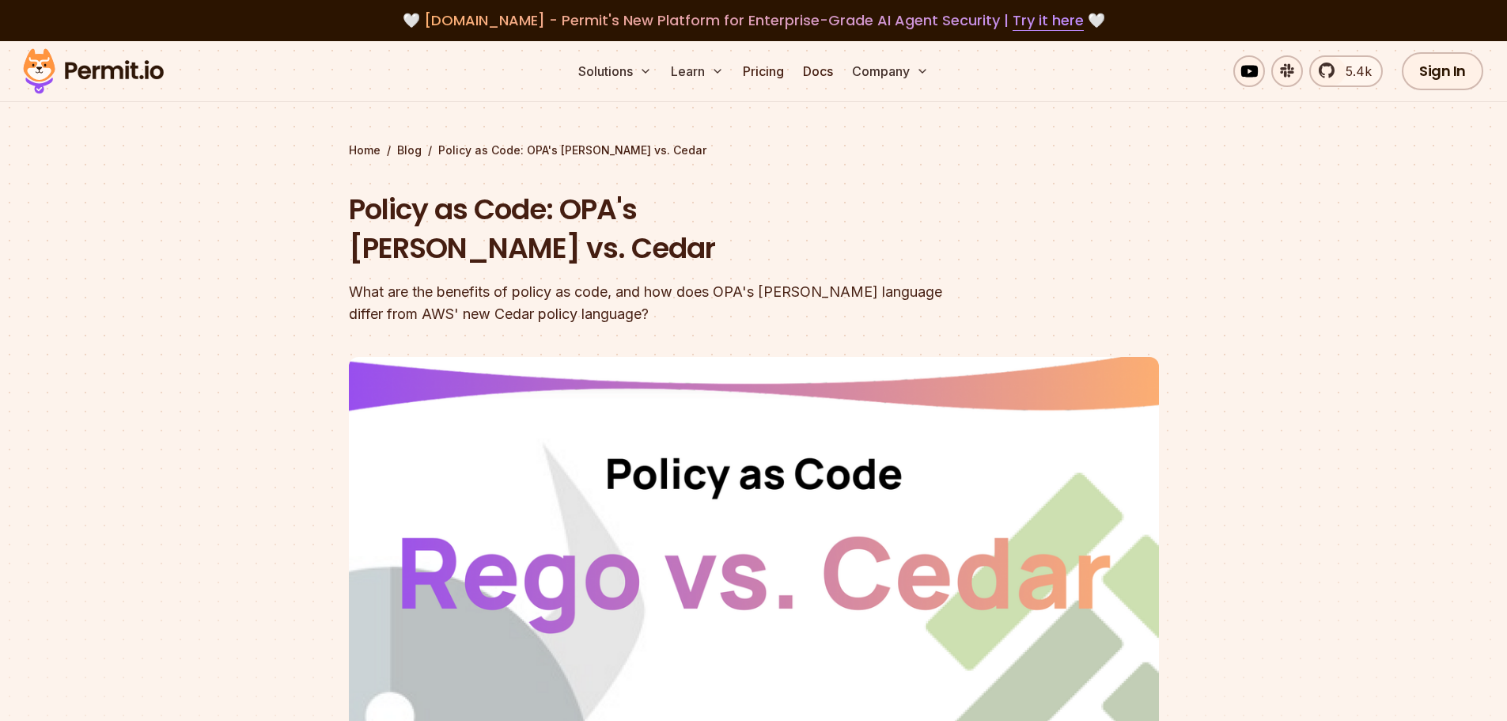  What do you see at coordinates (1048, 21) in the screenshot?
I see `a: Try it here` at bounding box center [1048, 21].